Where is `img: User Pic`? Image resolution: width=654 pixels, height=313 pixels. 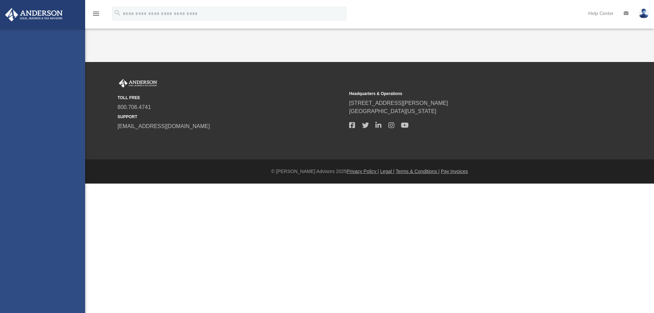
img: User Pic is located at coordinates (644, 13).